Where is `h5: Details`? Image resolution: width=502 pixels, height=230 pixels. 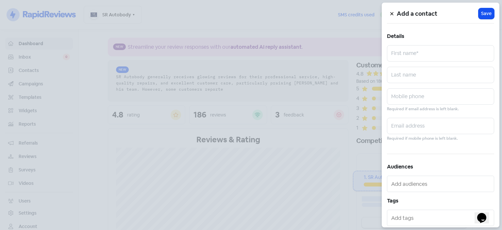 h5: Details is located at coordinates (440, 36).